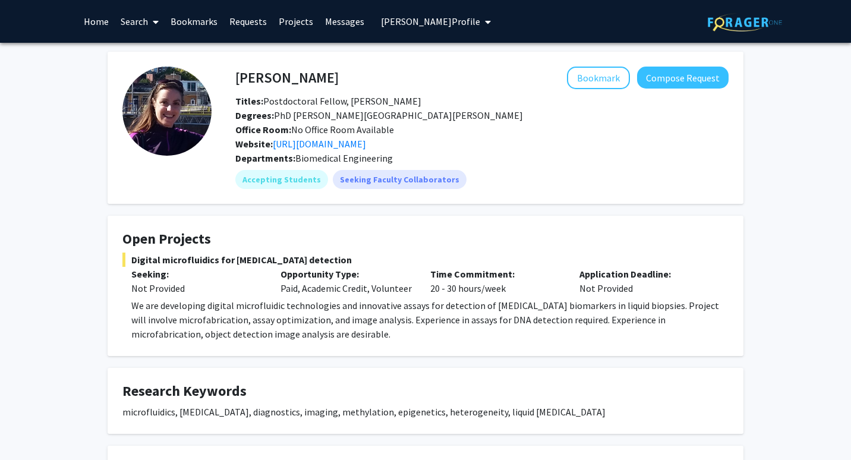 This screenshot has height=460, width=851. What do you see at coordinates (263, 130) in the screenshot?
I see `b: Office Room:` at bounding box center [263, 130].